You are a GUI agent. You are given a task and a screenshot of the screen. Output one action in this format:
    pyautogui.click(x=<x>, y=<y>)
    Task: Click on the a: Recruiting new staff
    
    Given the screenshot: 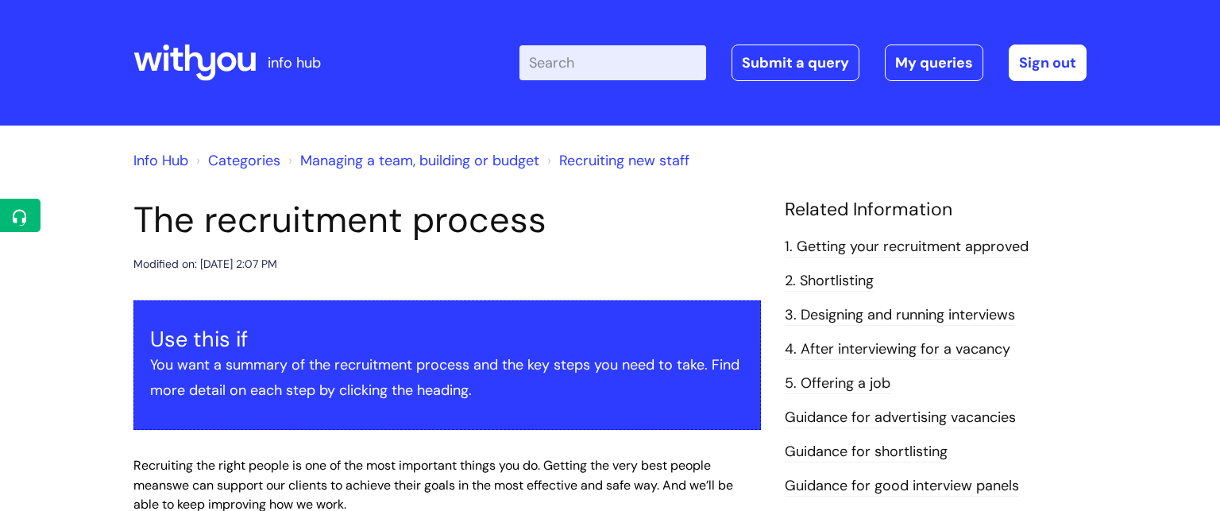 What is the action you would take?
    pyautogui.click(x=624, y=160)
    